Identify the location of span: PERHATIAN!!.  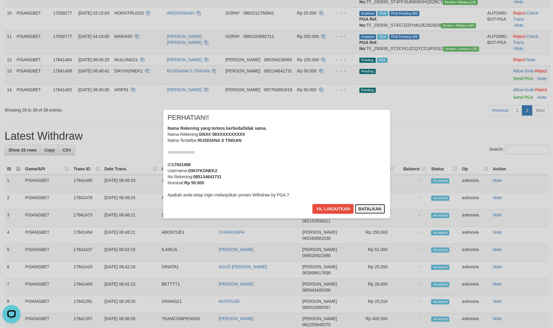
(188, 118).